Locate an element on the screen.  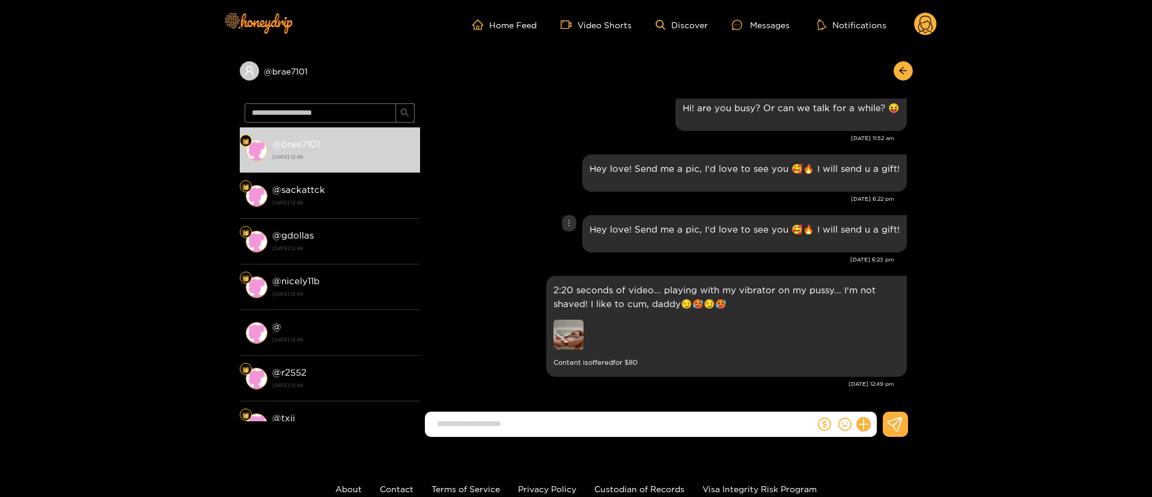
a: Privacy Policy is located at coordinates (547, 488).